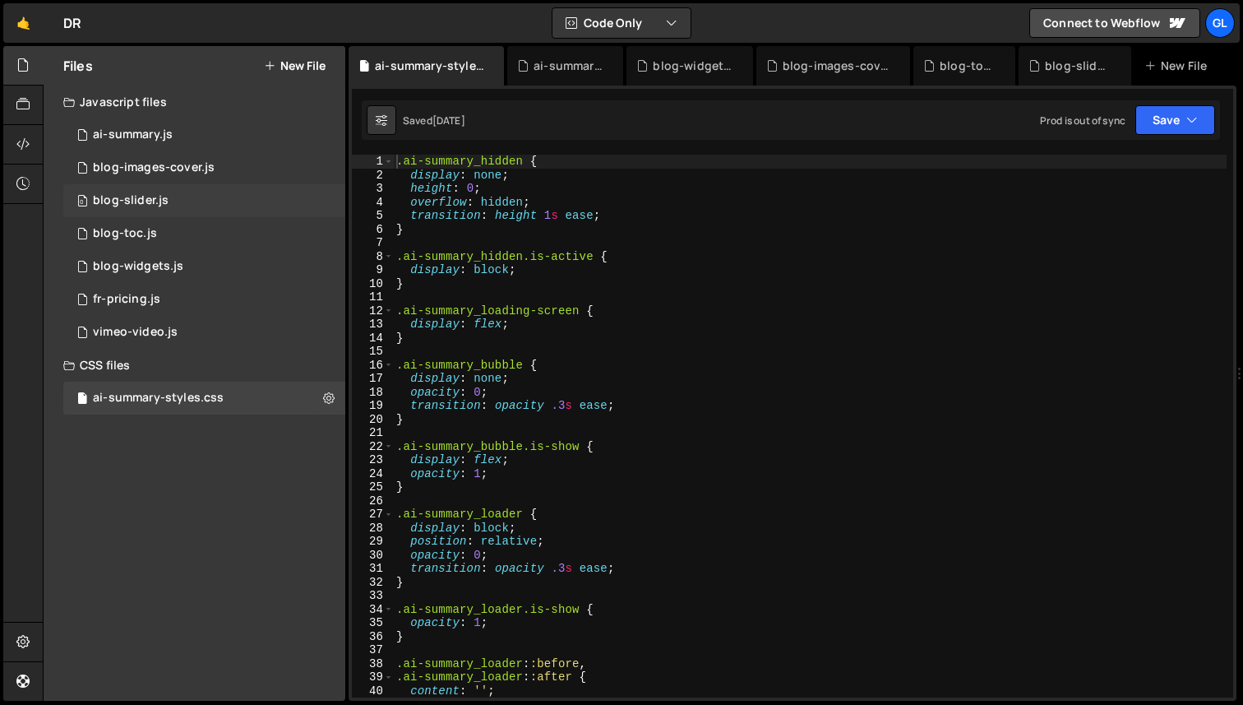 This screenshot has height=705, width=1243. Describe the element at coordinates (372, 351) in the screenshot. I see `div: 15` at that location.